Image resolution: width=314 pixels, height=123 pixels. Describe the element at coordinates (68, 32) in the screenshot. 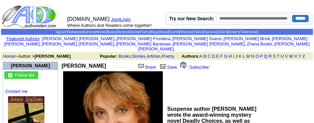

I see `a: Signed Bookstore` at that location.